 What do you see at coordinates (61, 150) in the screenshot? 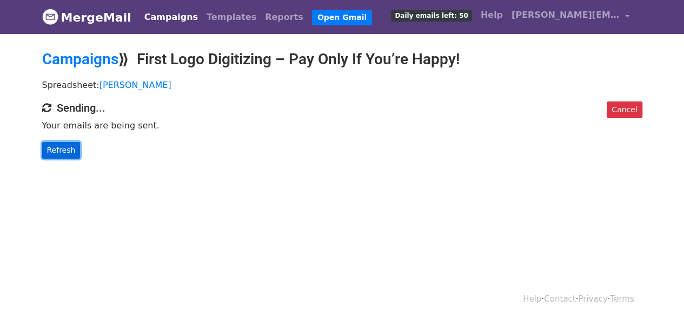
I see `a: Refresh` at bounding box center [61, 150].